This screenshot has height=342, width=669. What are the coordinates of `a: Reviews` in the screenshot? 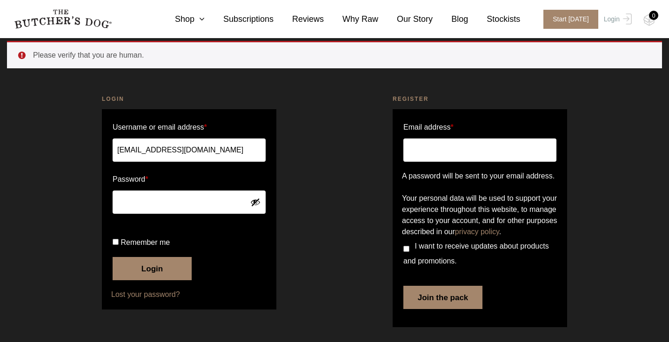 It's located at (299, 19).